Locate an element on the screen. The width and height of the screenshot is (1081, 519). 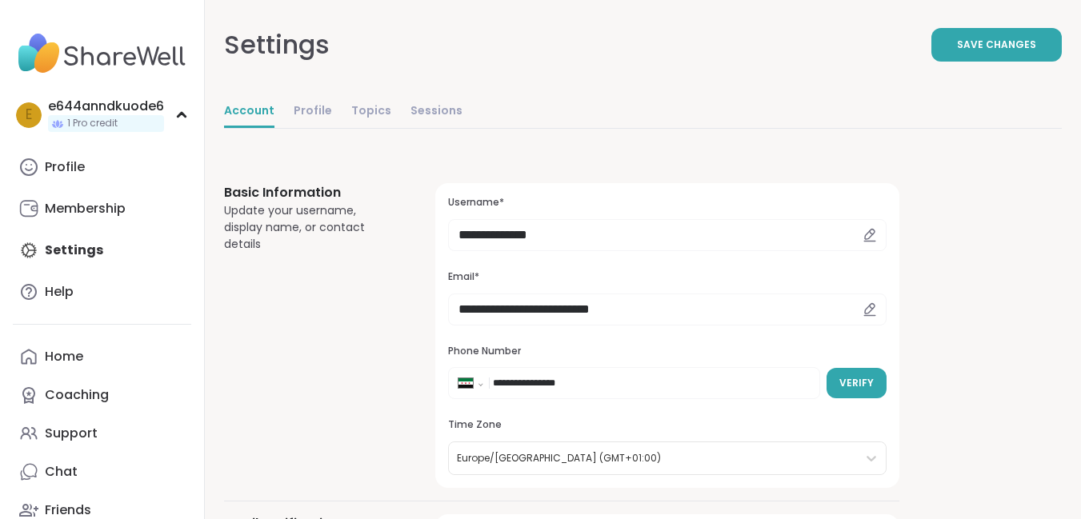
h3: Time Zone is located at coordinates (668, 425).